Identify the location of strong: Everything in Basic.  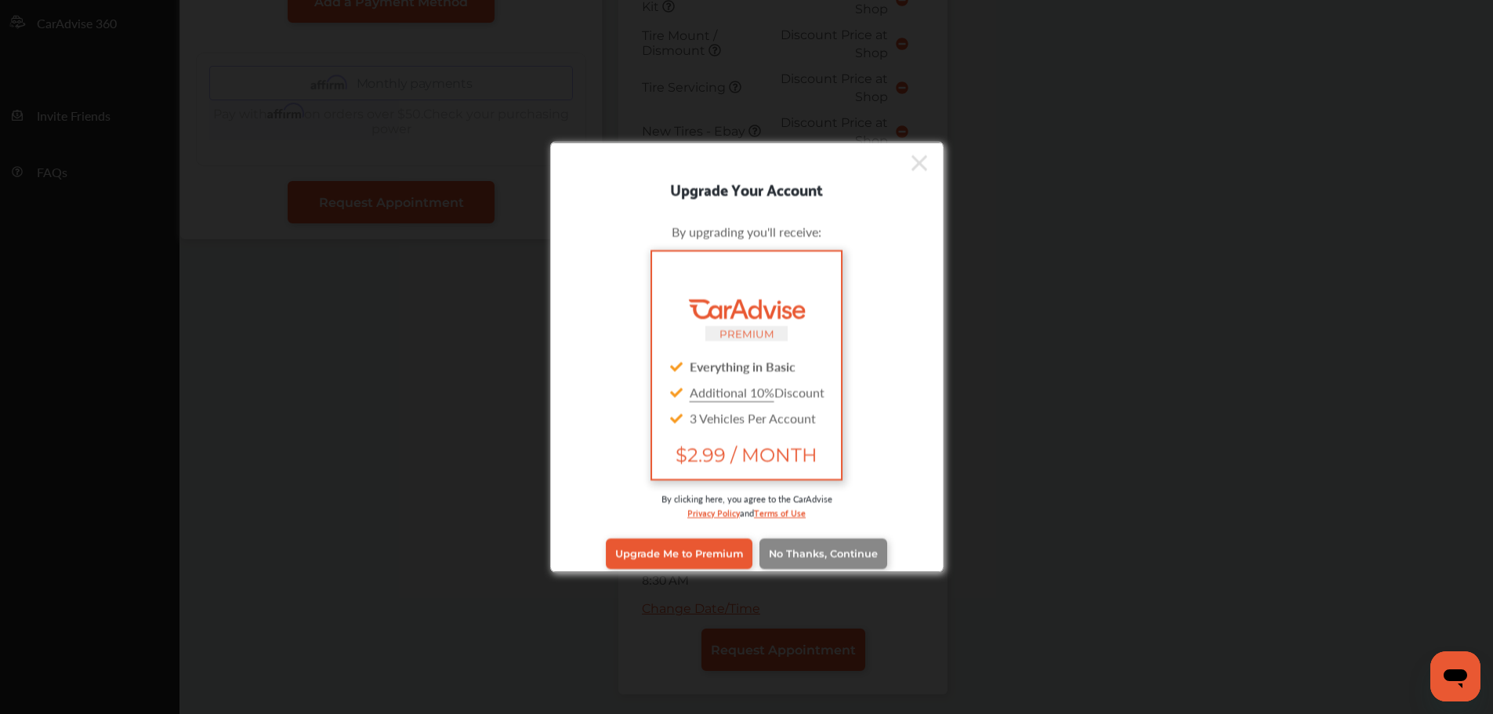
(742, 365).